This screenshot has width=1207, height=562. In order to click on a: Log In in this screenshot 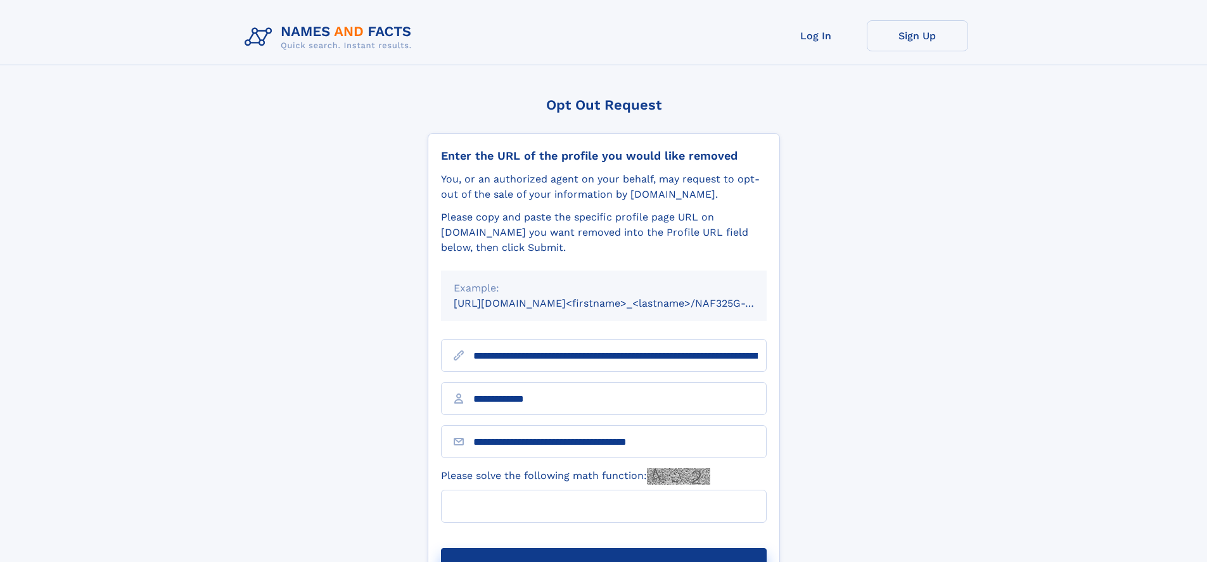, I will do `click(816, 35)`.